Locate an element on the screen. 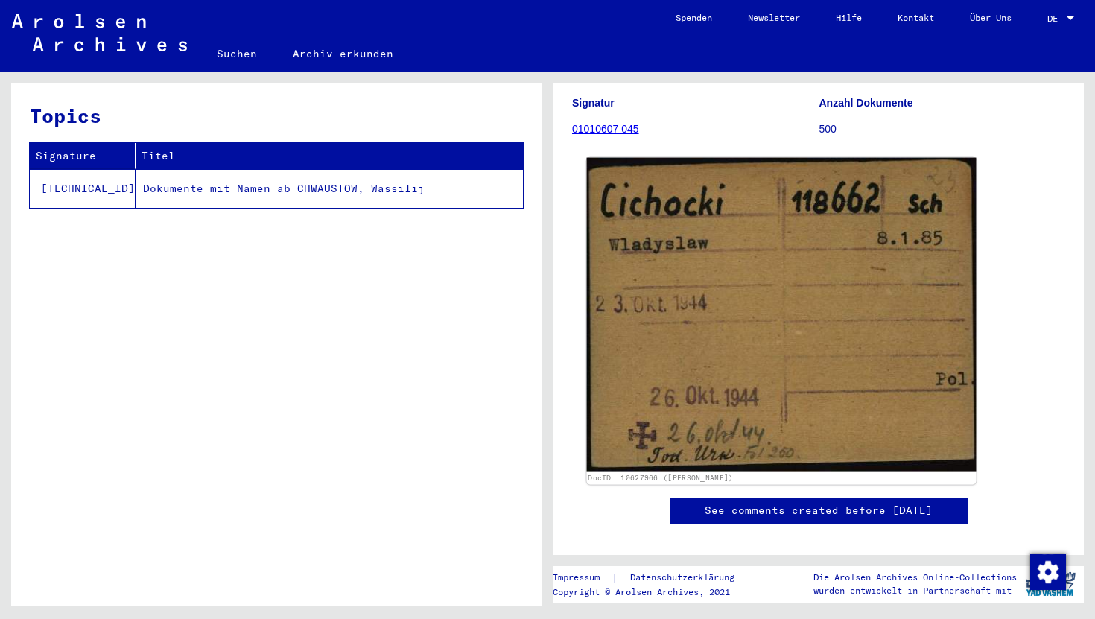 The width and height of the screenshot is (1095, 619). a: Suchen is located at coordinates (237, 54).